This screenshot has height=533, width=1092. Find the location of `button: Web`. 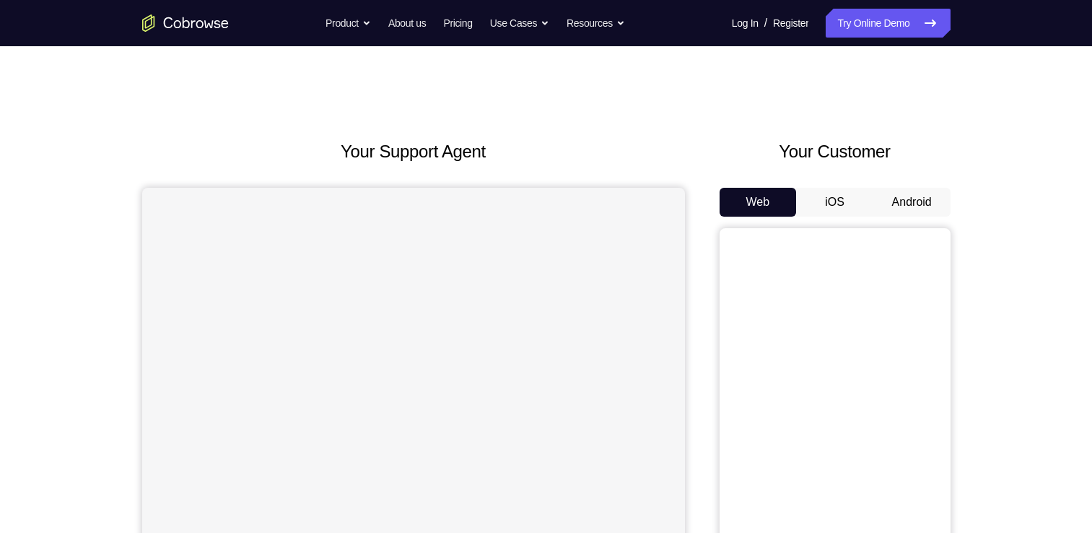

button: Web is located at coordinates (758, 202).